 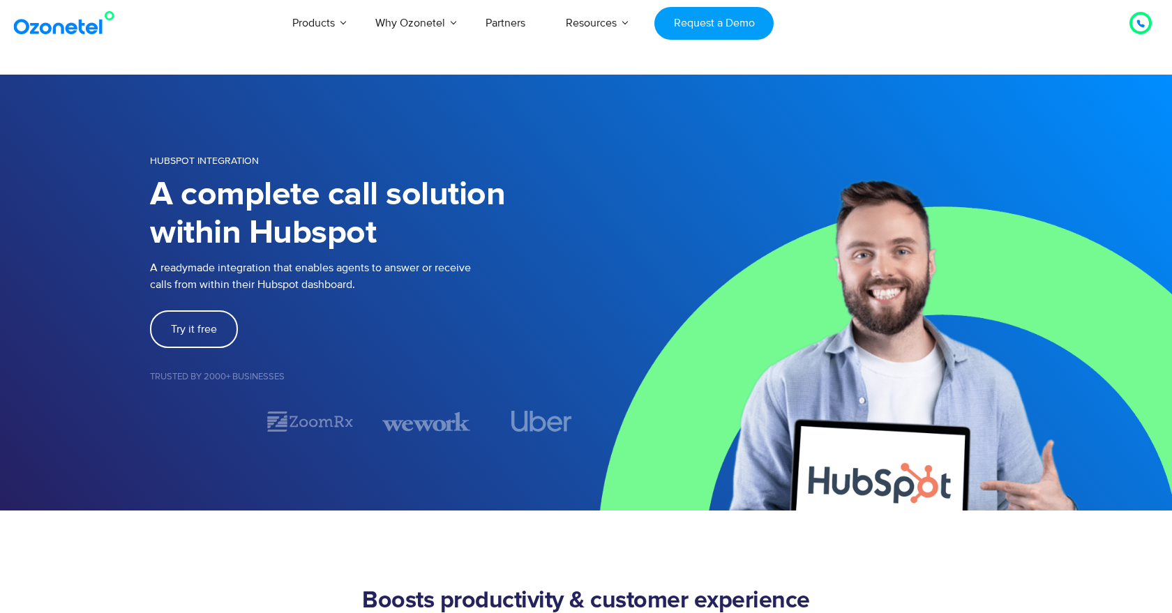 I want to click on a: Request a Demo, so click(x=714, y=23).